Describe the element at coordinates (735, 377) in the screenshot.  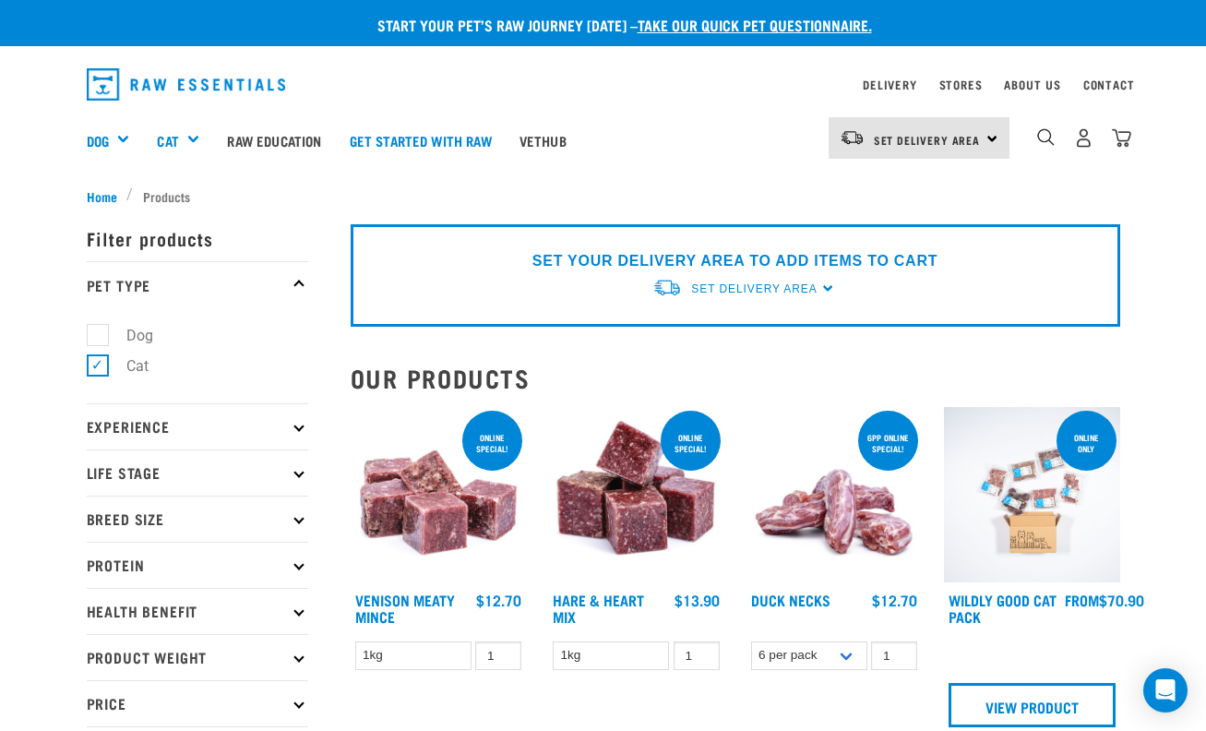
I see `h2: Our Products` at that location.